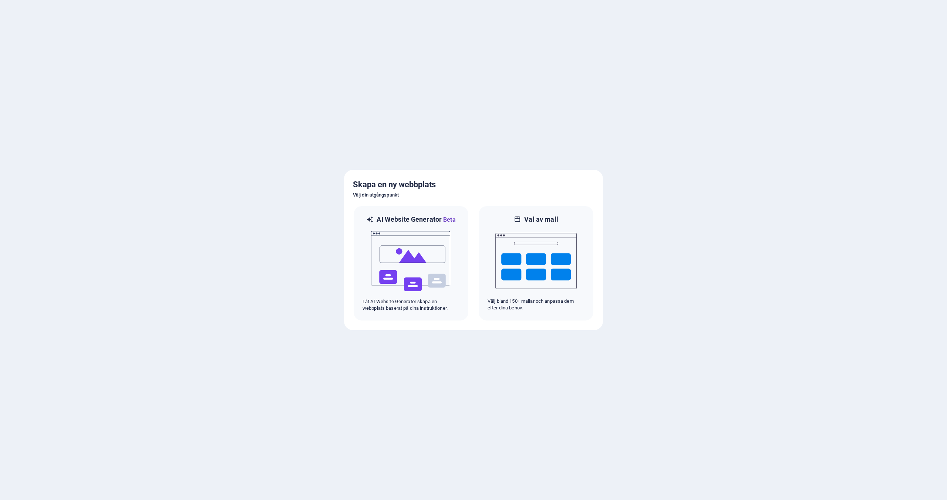  I want to click on p: Välj bland 150+ mallar och anpassa dem efter dina behov., so click(536, 304).